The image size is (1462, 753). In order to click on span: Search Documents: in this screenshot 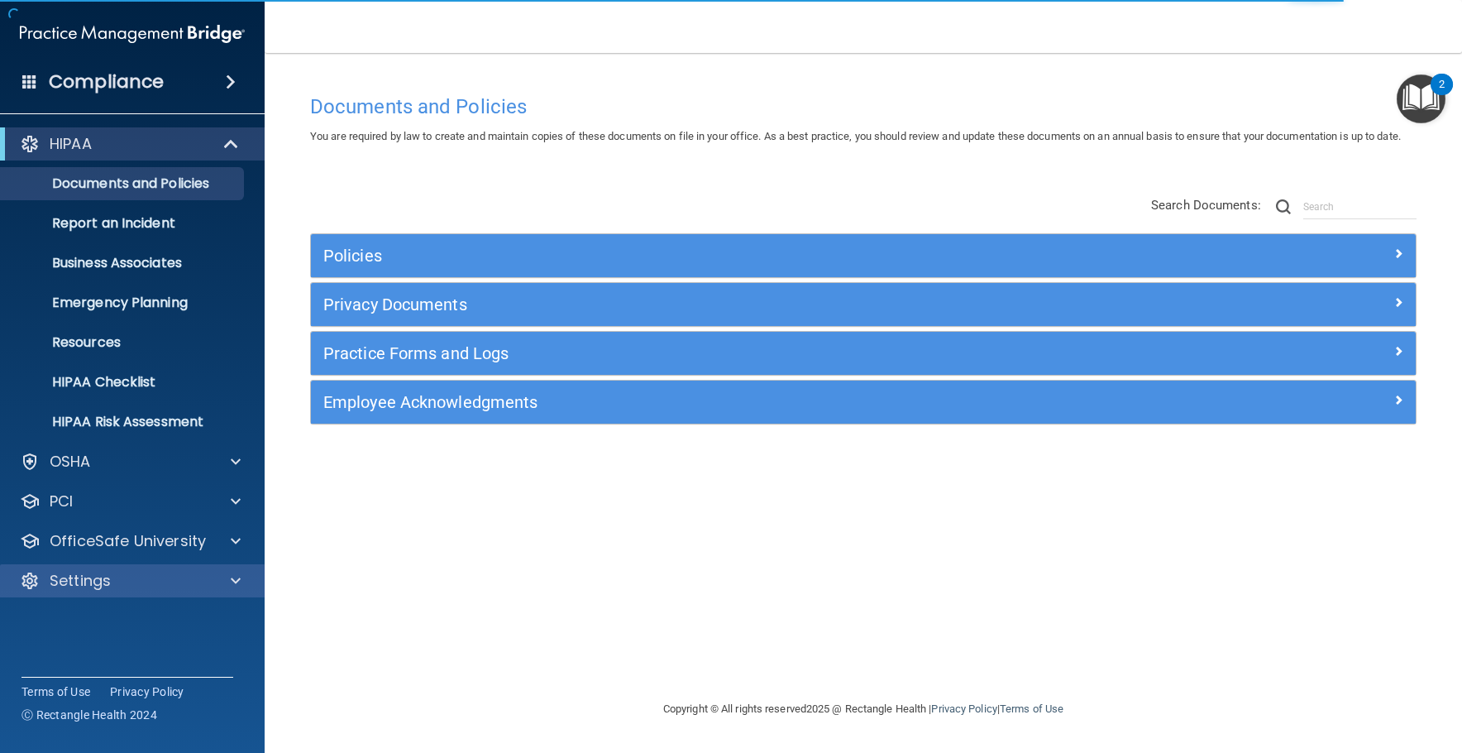, I will do `click(1206, 205)`.